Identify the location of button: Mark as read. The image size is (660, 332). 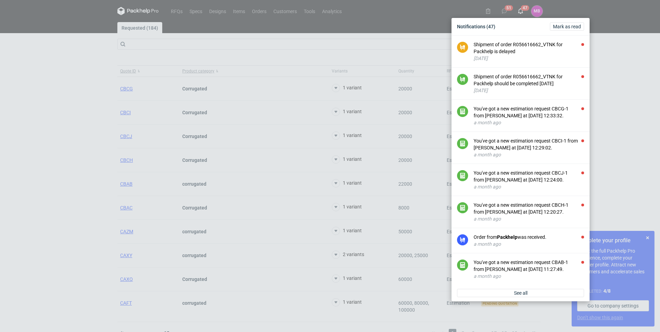
(566, 27).